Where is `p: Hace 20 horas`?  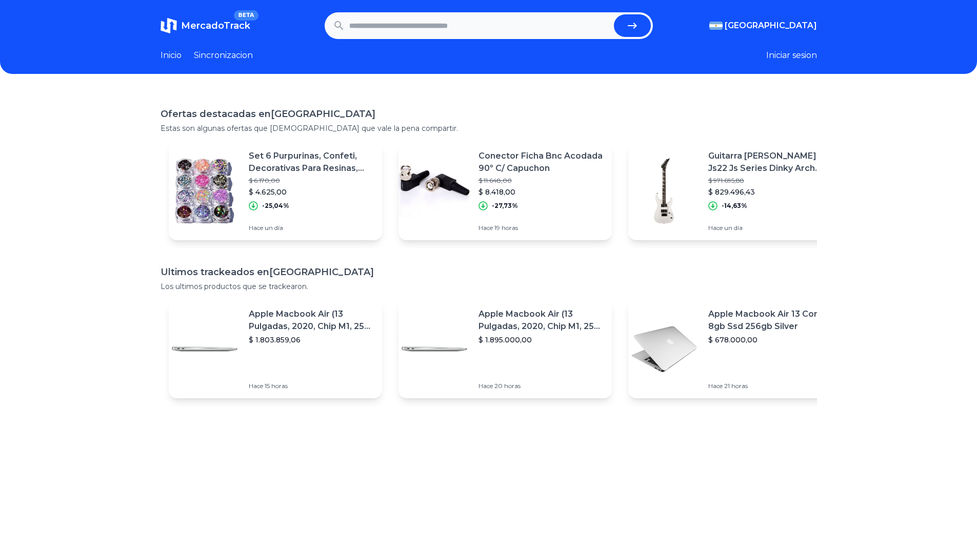 p: Hace 20 horas is located at coordinates (541, 386).